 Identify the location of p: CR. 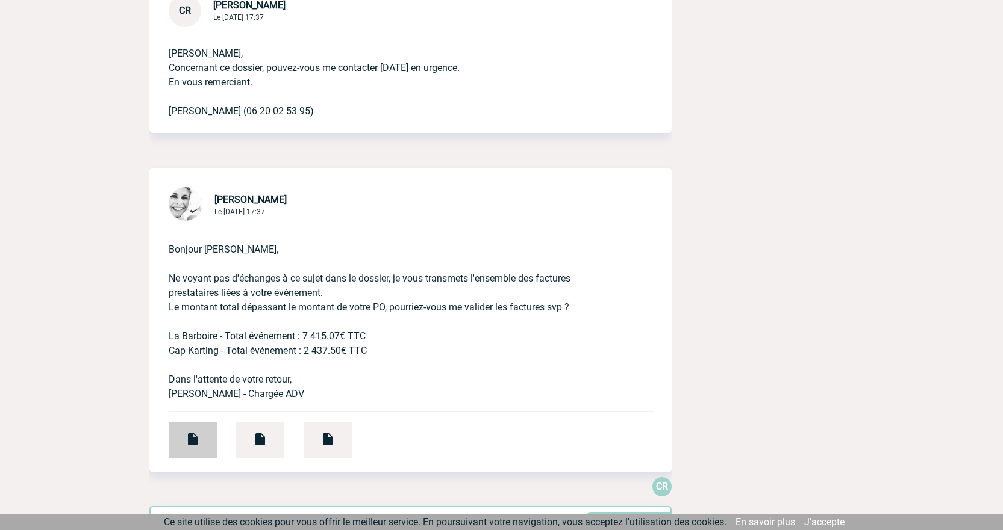
(662, 487).